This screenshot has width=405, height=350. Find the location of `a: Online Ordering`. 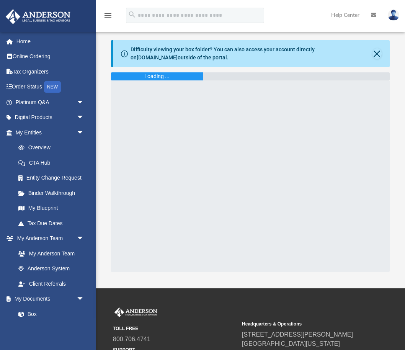

a: Online Ordering is located at coordinates (51, 57).